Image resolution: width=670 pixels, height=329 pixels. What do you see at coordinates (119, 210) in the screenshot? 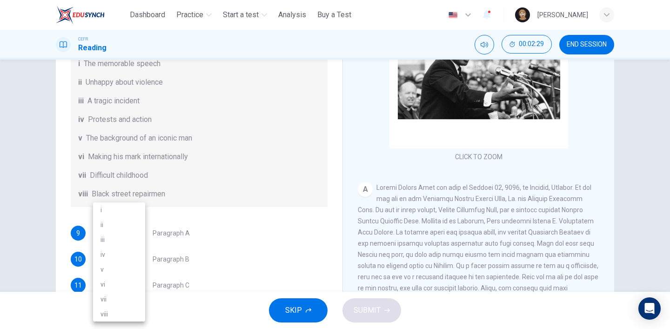
I see `li: i` at bounding box center [119, 210].